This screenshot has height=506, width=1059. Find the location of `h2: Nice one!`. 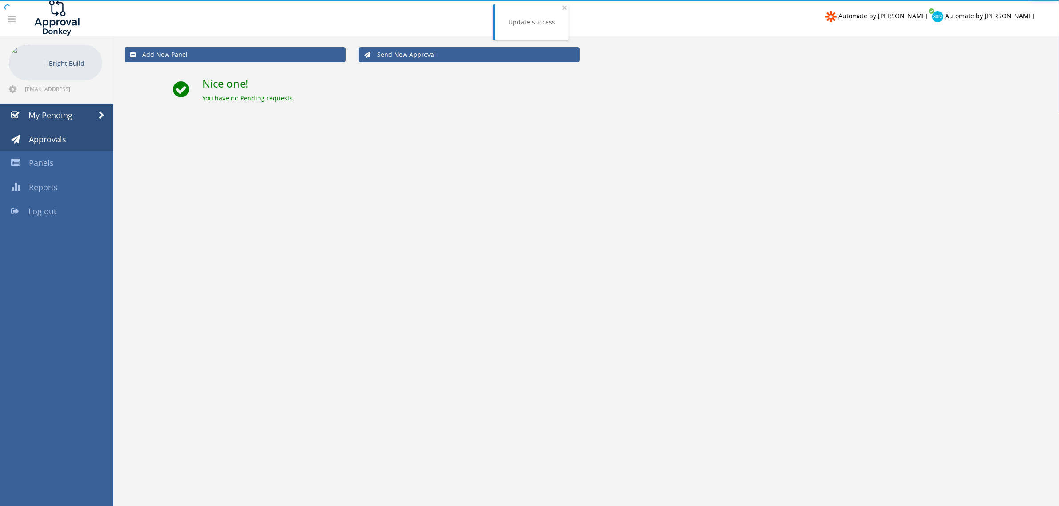

h2: Nice one! is located at coordinates (625, 84).